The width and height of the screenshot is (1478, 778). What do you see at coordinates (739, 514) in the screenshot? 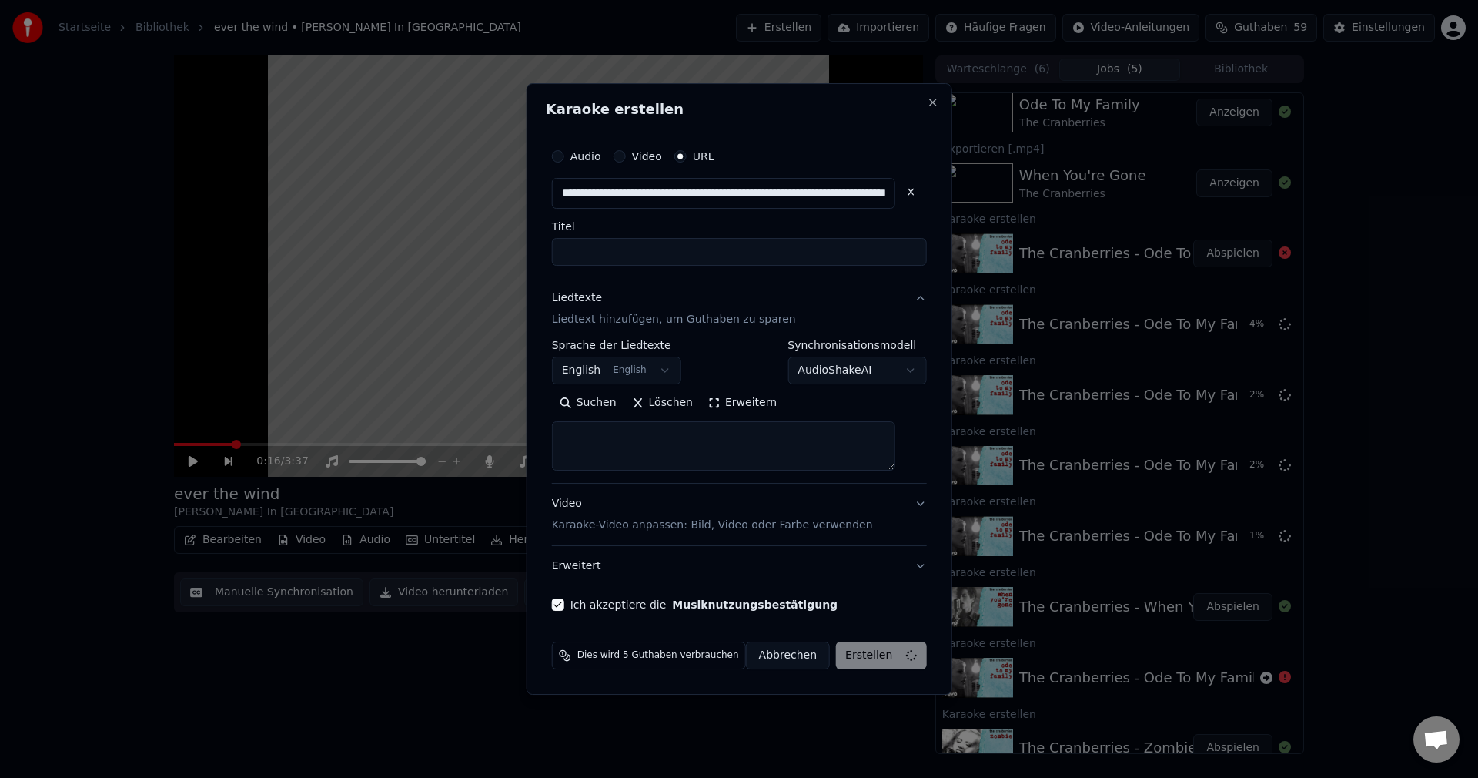
I see `button: VideoKaraoke-Video anpassen: Bild, Video oder Farbe verwenden` at bounding box center [739, 514].